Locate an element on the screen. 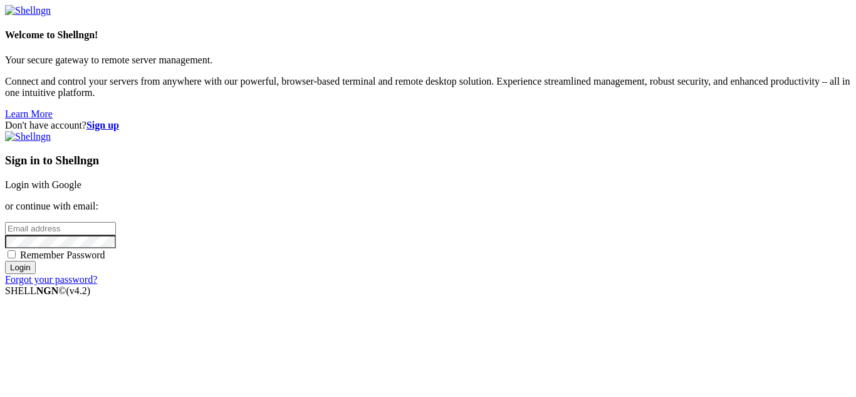 Image resolution: width=856 pixels, height=397 pixels. b: NGN is located at coordinates (48, 290).